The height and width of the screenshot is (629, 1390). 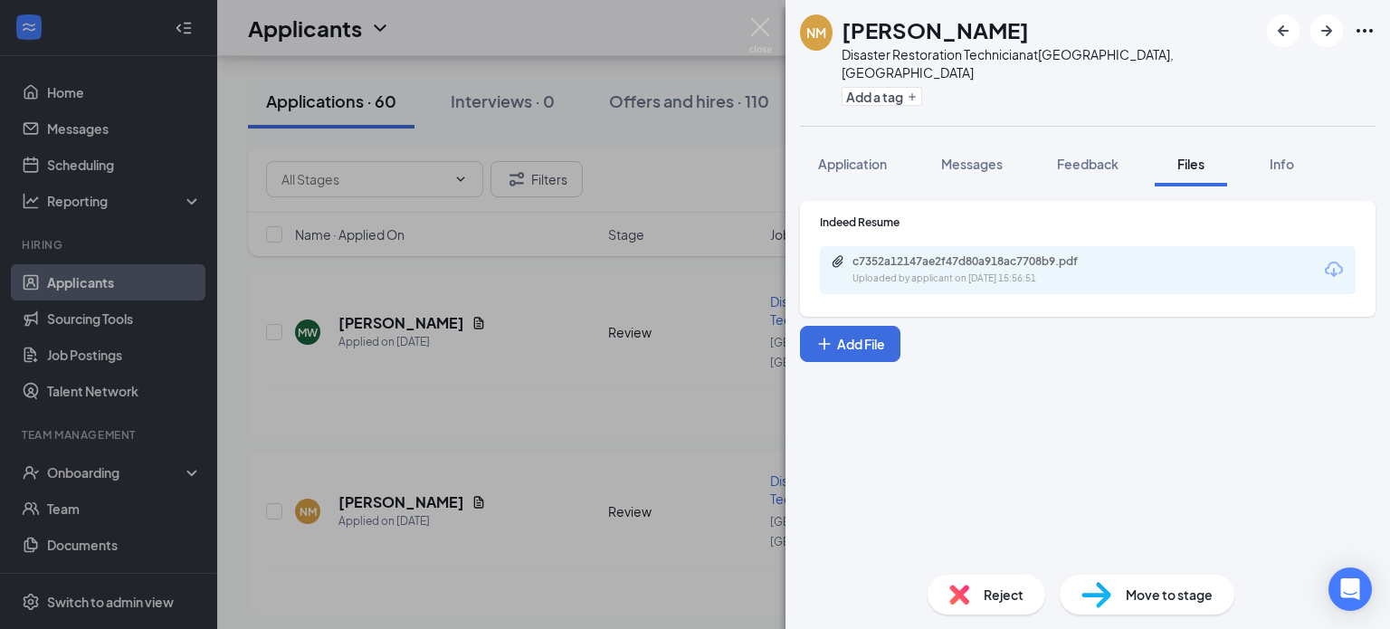 I want to click on span: Application, so click(x=853, y=164).